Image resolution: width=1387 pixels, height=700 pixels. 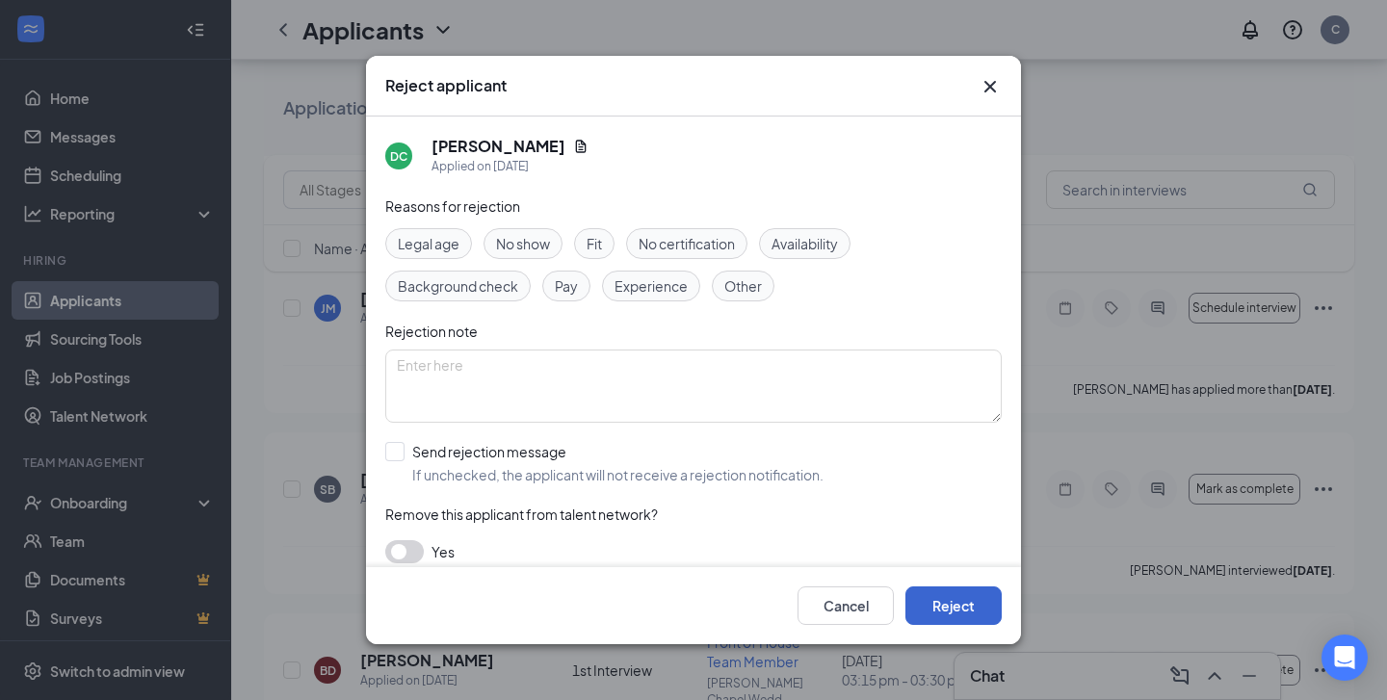 What do you see at coordinates (742, 286) in the screenshot?
I see `span: Other` at bounding box center [742, 286].